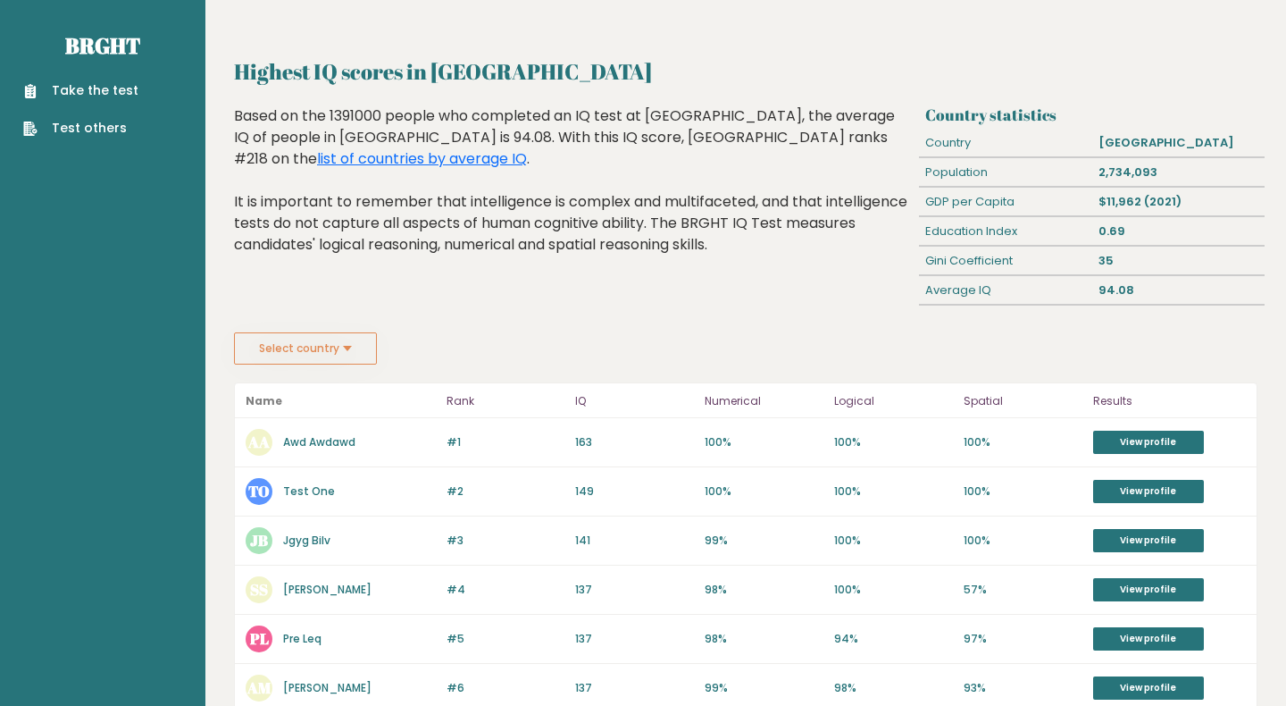 The height and width of the screenshot is (706, 1286). What do you see at coordinates (634, 540) in the screenshot?
I see `p: 141` at bounding box center [634, 540].